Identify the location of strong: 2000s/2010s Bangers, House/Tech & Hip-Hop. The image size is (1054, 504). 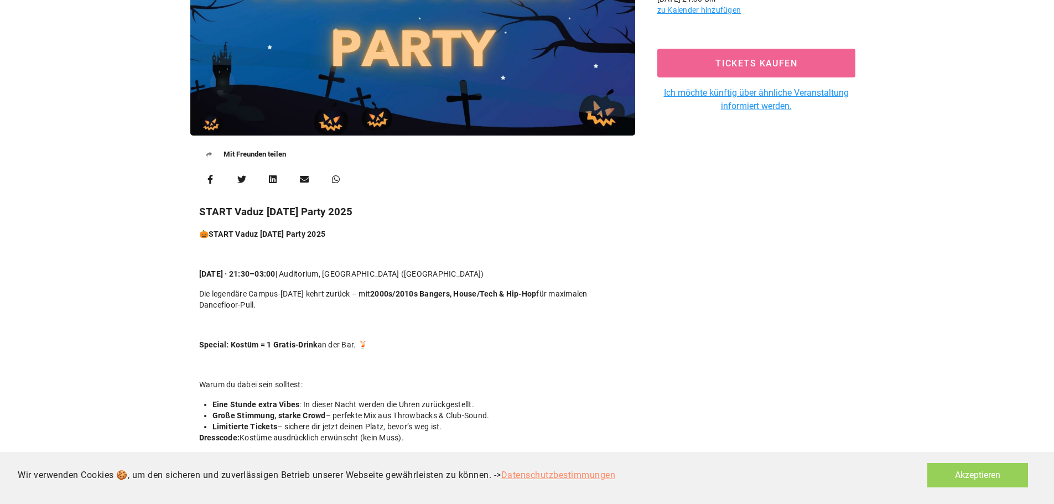
(453, 294).